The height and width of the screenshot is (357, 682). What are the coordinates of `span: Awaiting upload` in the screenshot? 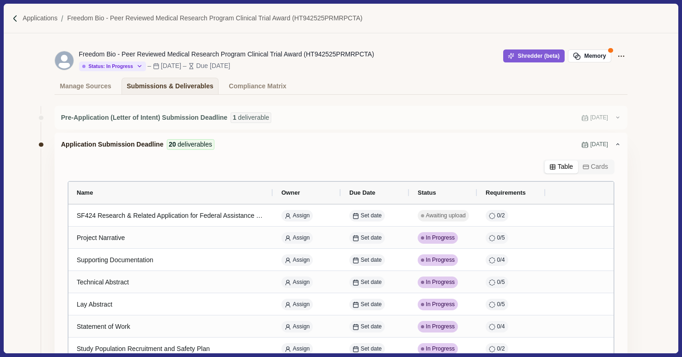 It's located at (446, 216).